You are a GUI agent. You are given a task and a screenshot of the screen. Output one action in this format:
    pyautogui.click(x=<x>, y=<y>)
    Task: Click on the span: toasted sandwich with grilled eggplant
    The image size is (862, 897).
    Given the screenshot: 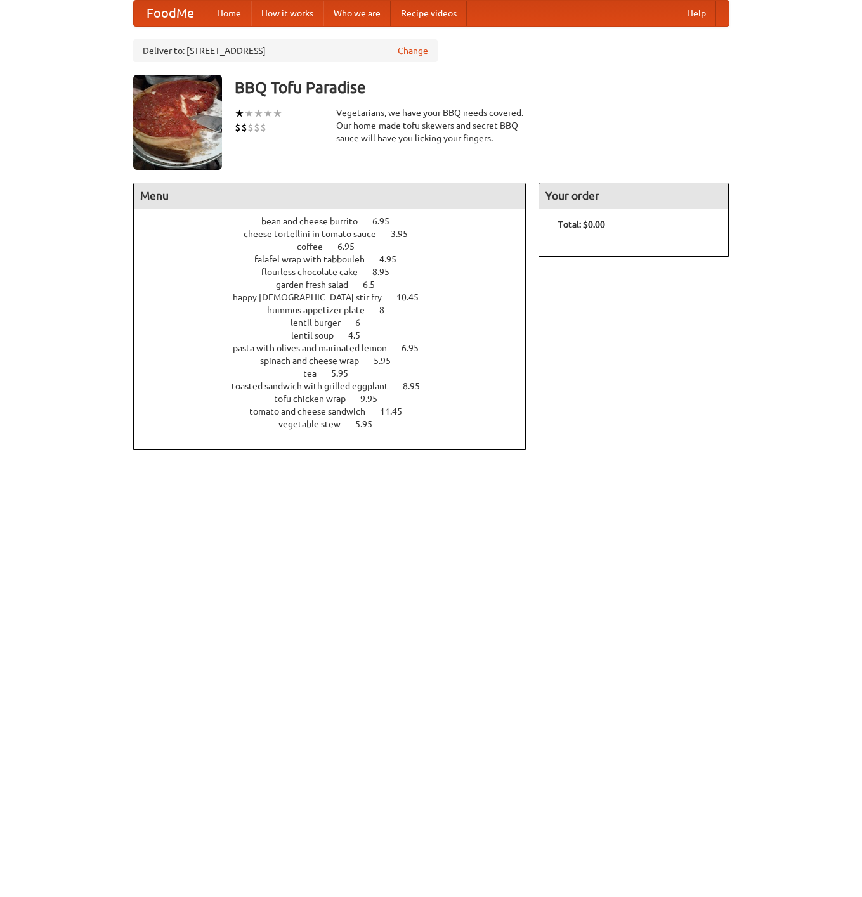 What is the action you would take?
    pyautogui.click(x=316, y=386)
    